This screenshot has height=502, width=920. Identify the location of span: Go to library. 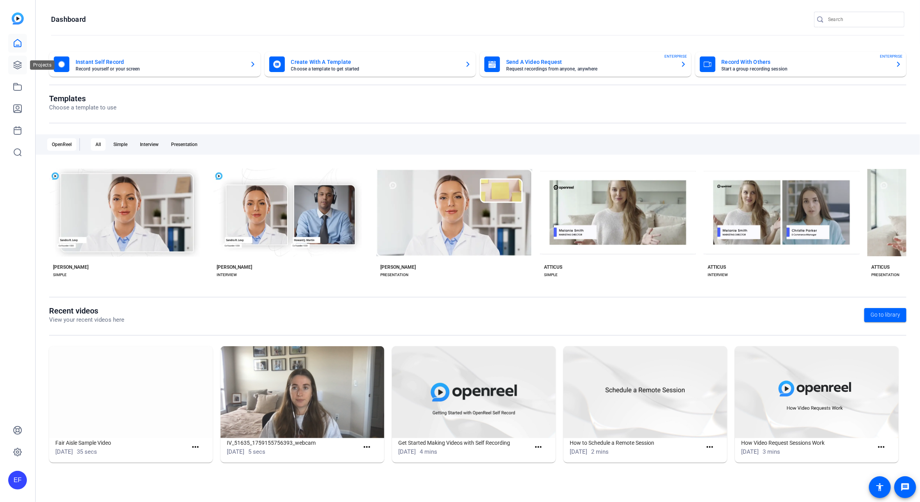
(886, 315).